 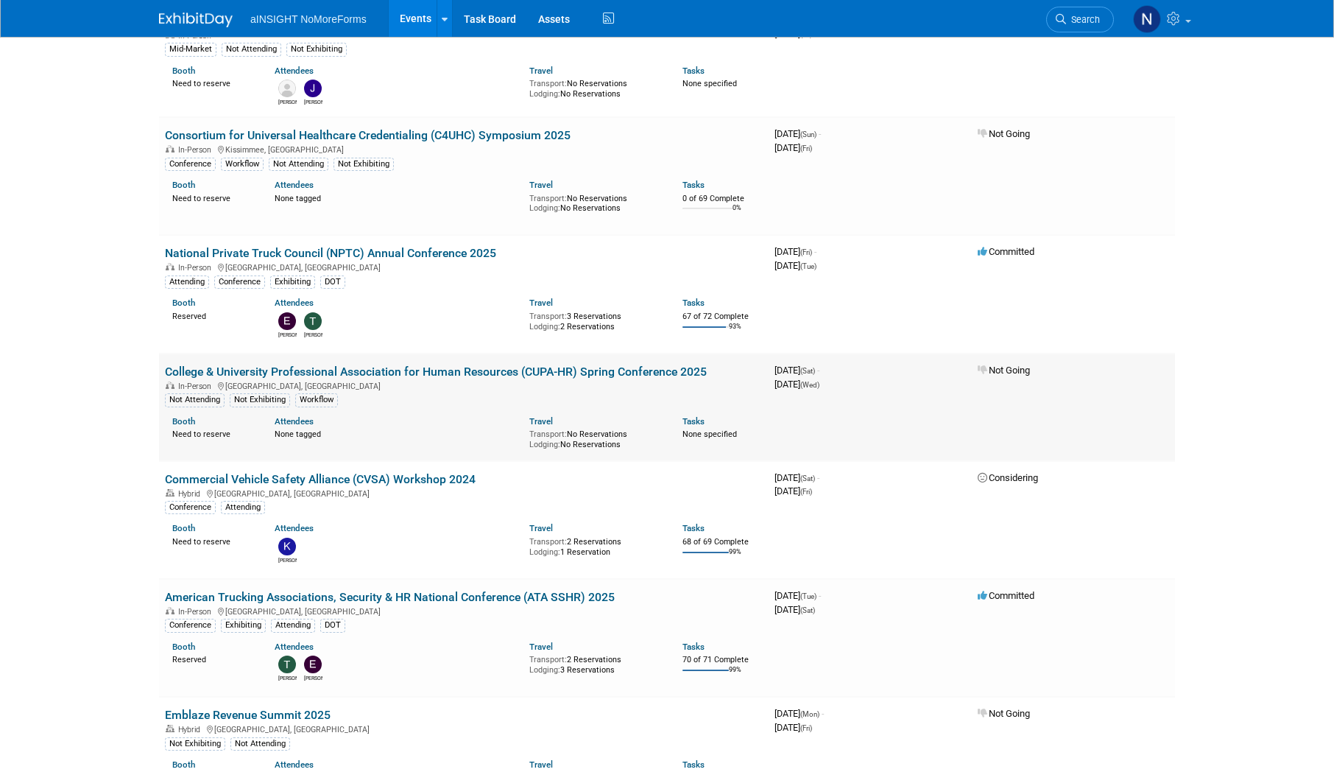 What do you see at coordinates (170, 493) in the screenshot?
I see `img: Hybrid Event` at bounding box center [170, 493].